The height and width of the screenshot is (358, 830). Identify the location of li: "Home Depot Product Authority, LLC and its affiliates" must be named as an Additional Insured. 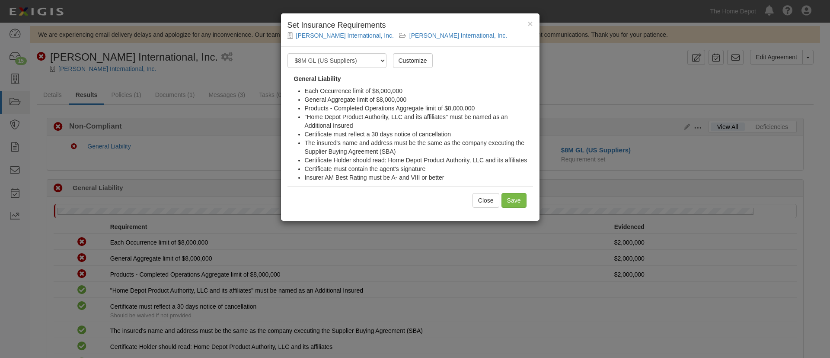
(419, 121).